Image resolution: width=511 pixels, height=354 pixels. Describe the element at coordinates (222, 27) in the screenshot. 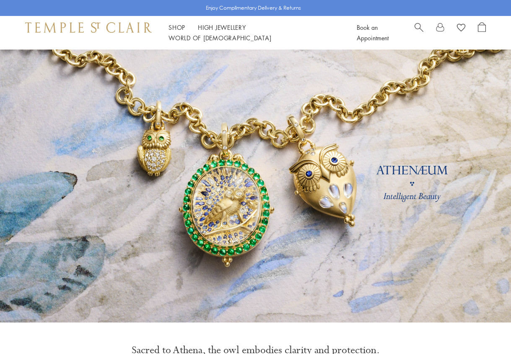

I see `a: High JewelleryHigh Jewellery` at that location.